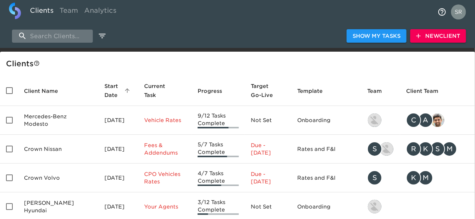 The image size is (475, 219). Describe the element at coordinates (46, 91) in the screenshot. I see `span: Client Name` at that location.